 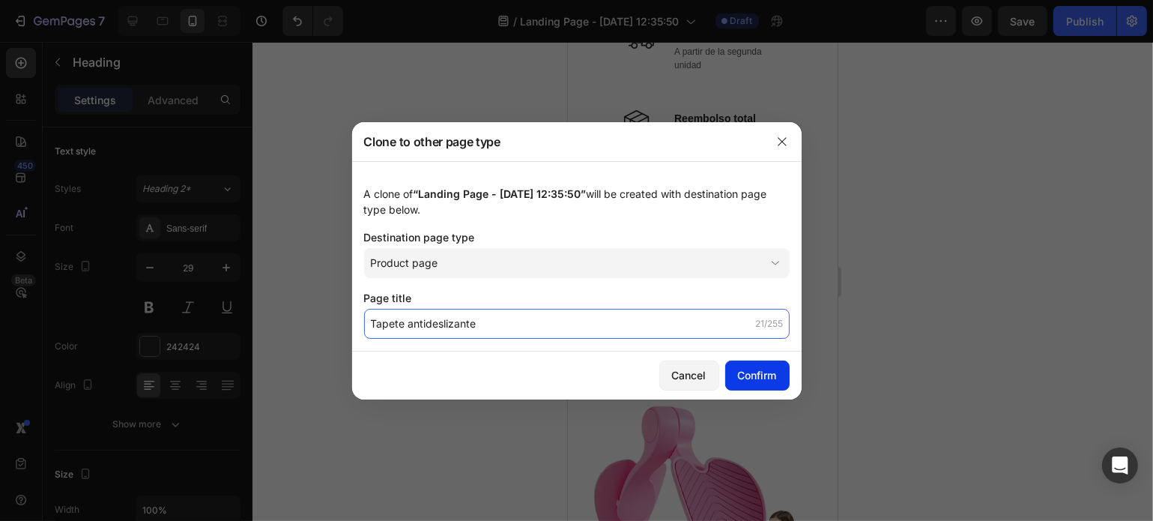 I want to click on p: Pagos seguros, so click(x=160, y=164).